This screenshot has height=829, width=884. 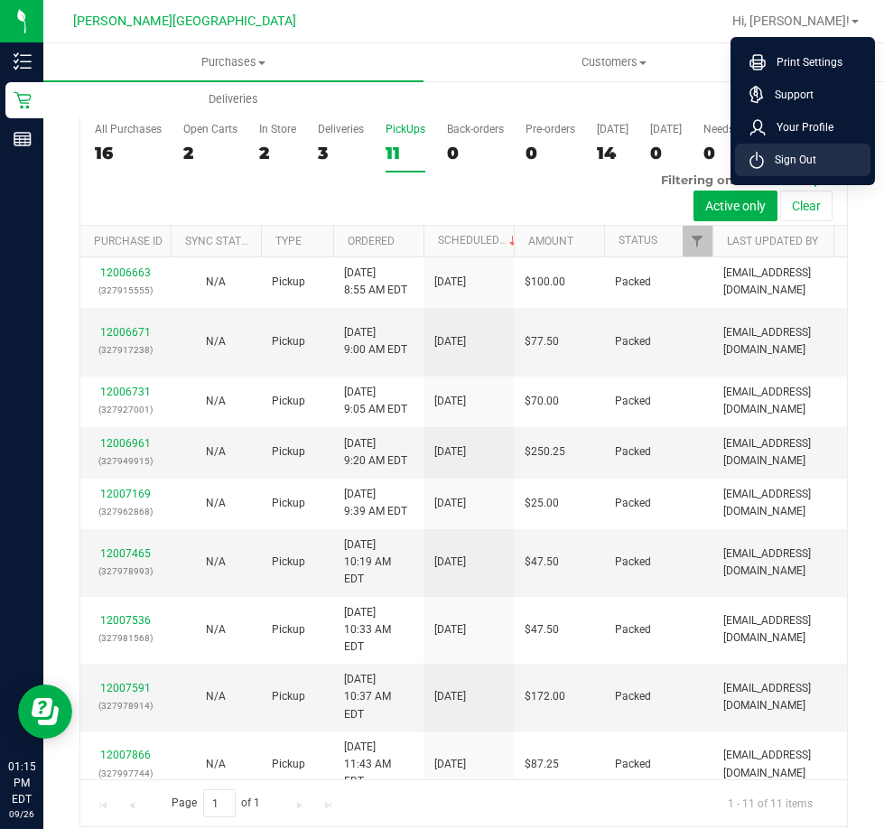 I want to click on a: Purchases, so click(x=233, y=62).